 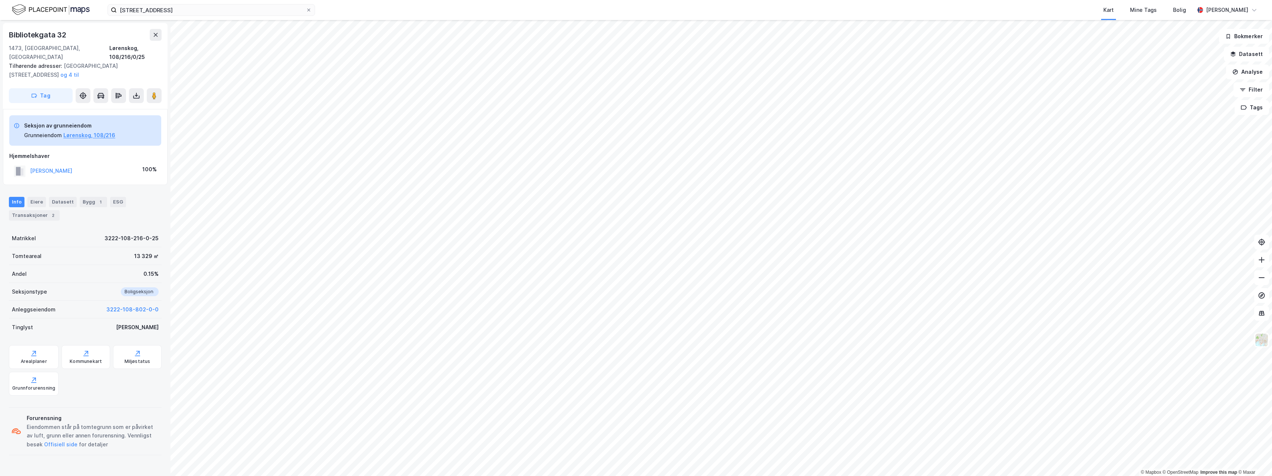 I want to click on div: Seksjonstype, so click(x=29, y=292).